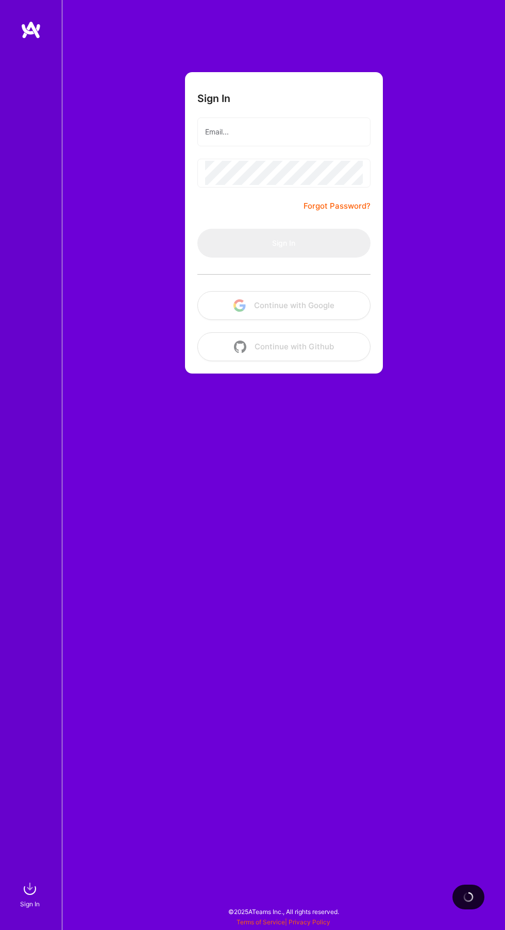 The width and height of the screenshot is (505, 930). Describe the element at coordinates (284, 243) in the screenshot. I see `button: Sign In` at that location.